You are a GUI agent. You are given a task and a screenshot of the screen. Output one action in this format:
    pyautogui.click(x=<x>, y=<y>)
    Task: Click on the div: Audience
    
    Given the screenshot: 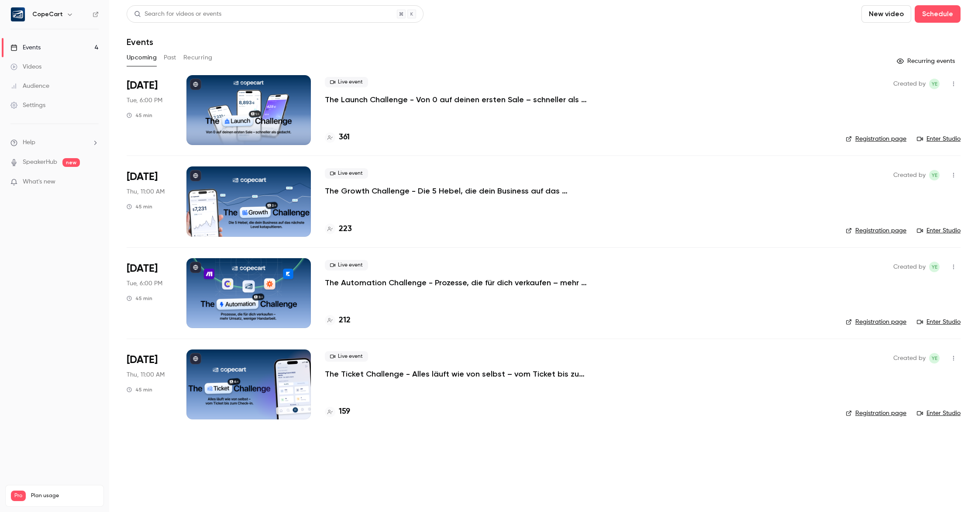 What is the action you would take?
    pyautogui.click(x=30, y=86)
    